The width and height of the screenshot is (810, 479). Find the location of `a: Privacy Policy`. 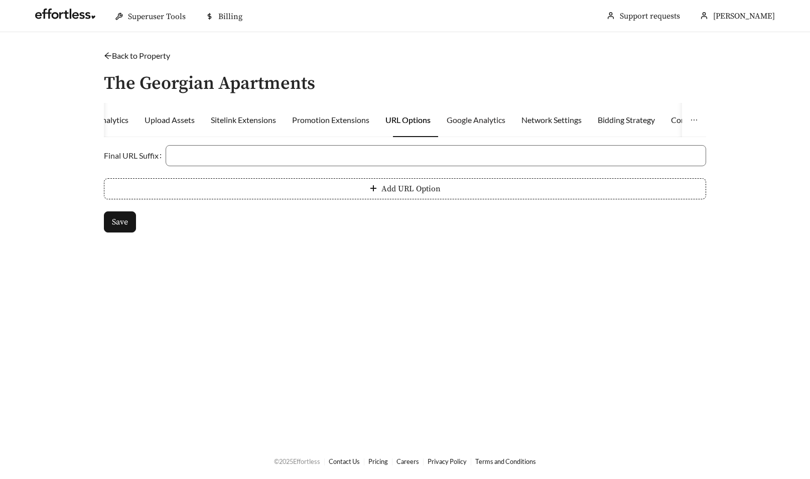

a: Privacy Policy is located at coordinates (447, 461).